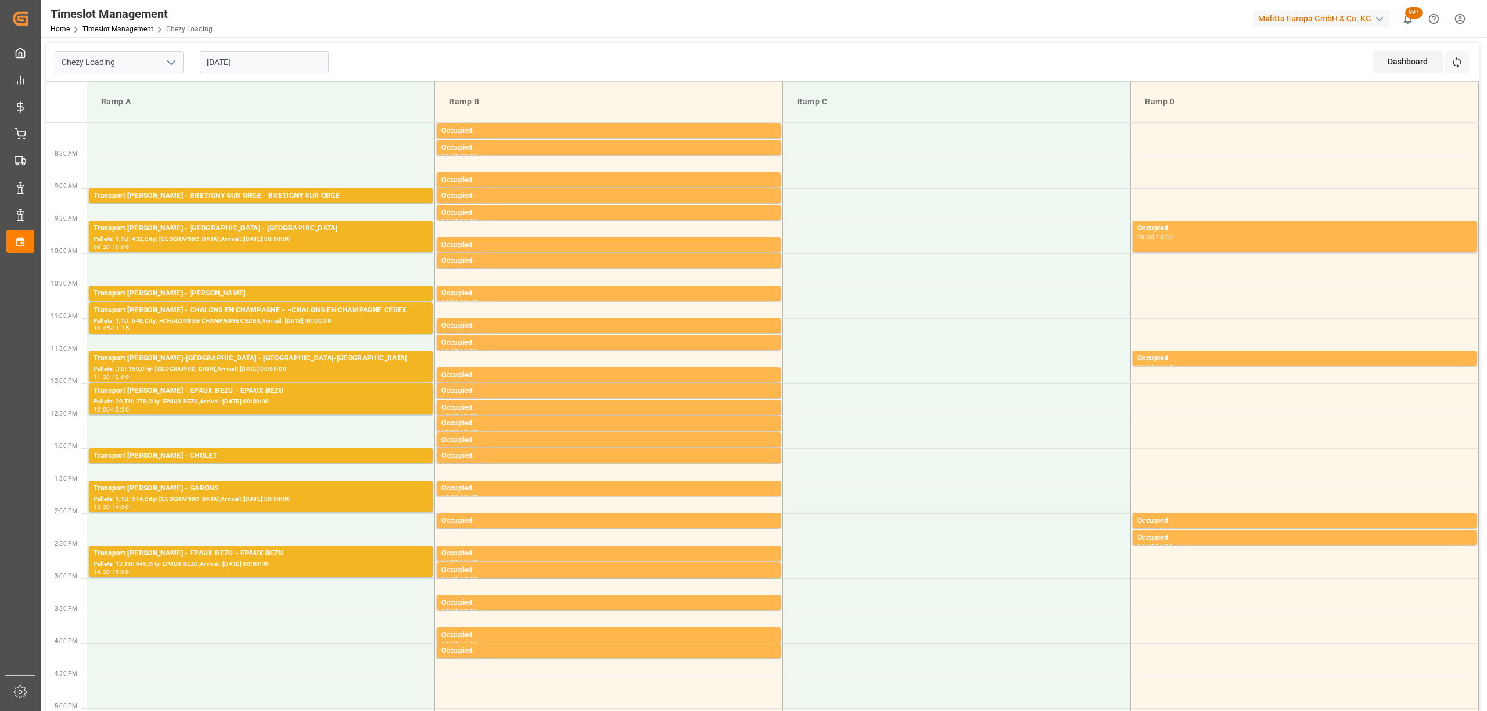  I want to click on button: open menu, so click(171, 62).